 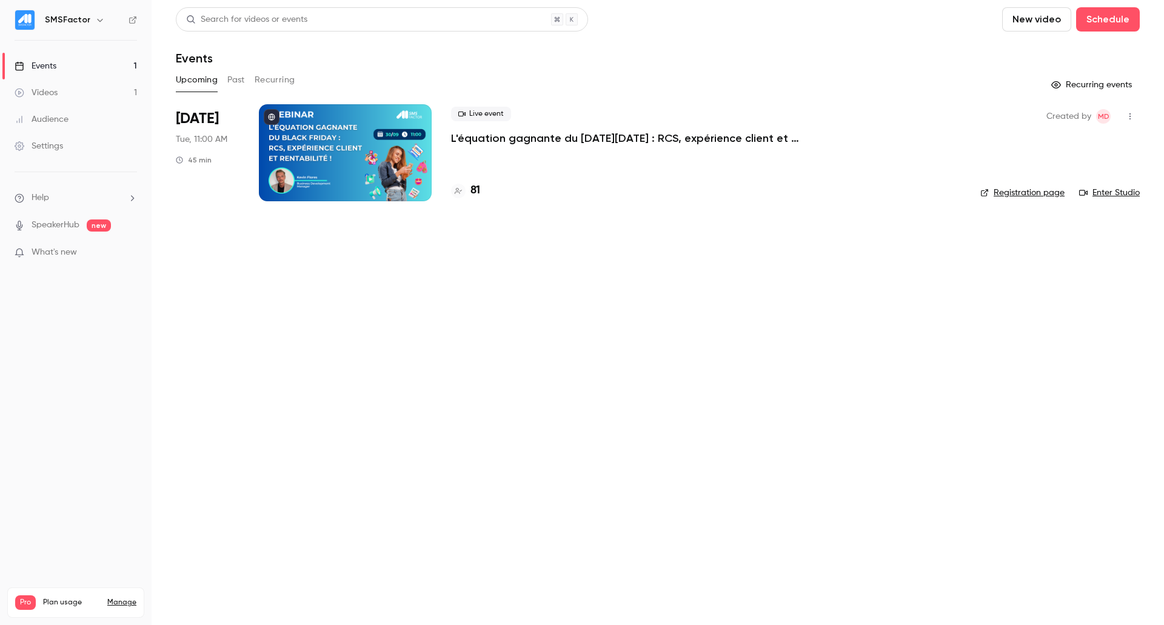 What do you see at coordinates (475, 190) in the screenshot?
I see `h4: 81` at bounding box center [475, 190].